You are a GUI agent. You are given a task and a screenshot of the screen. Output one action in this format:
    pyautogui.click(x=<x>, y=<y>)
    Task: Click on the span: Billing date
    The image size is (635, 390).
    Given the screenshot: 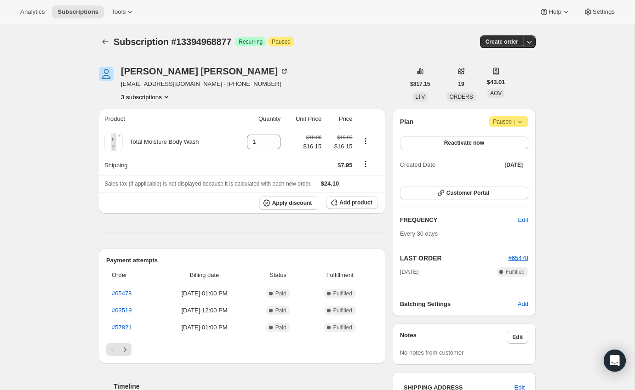 What is the action you would take?
    pyautogui.click(x=205, y=275)
    